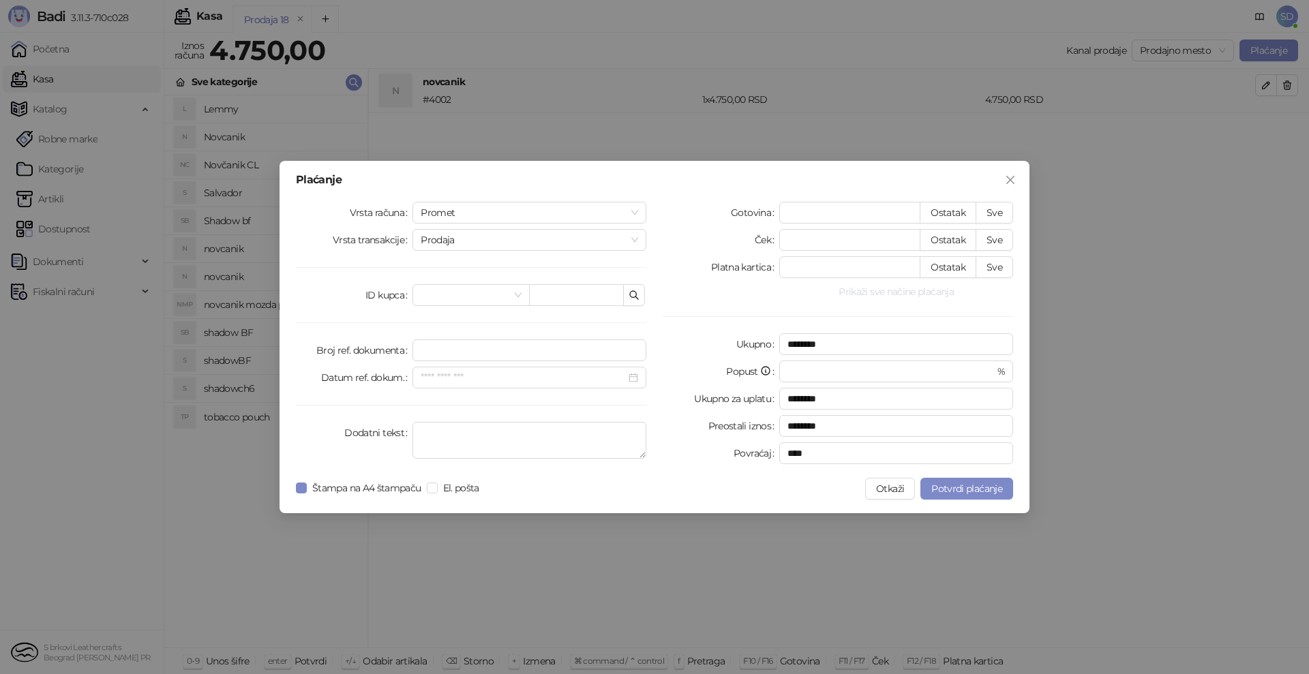  Describe the element at coordinates (523, 378) in the screenshot. I see `input: Datum ref. dokum.` at that location.